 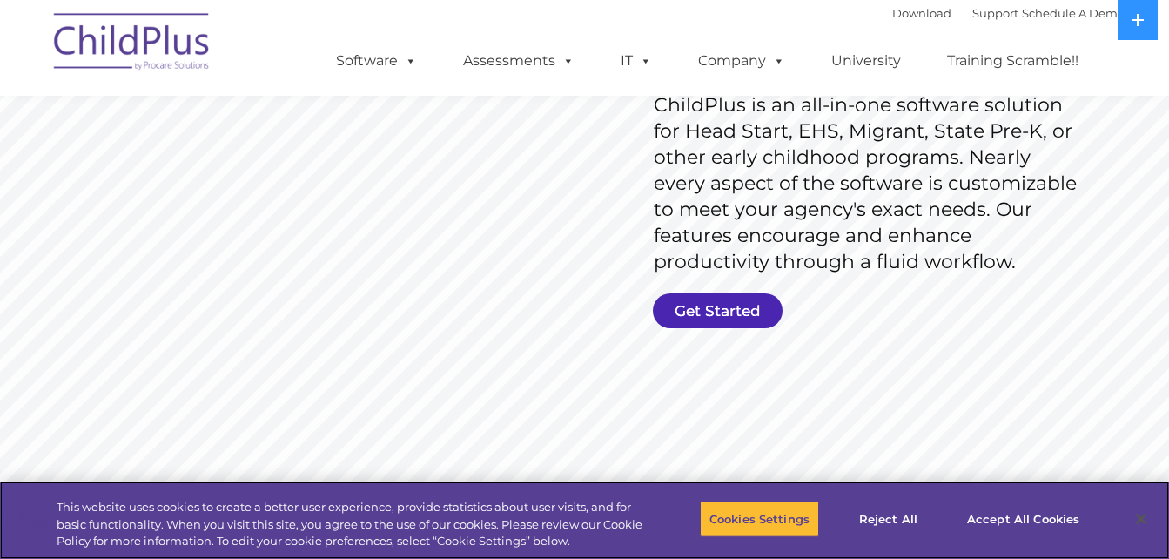 I want to click on button: Accept All Cookies, so click(x=1023, y=519).